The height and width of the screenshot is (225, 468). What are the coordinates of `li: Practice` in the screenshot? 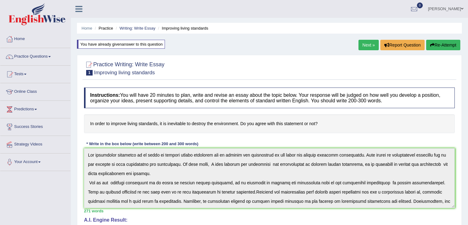 It's located at (103, 28).